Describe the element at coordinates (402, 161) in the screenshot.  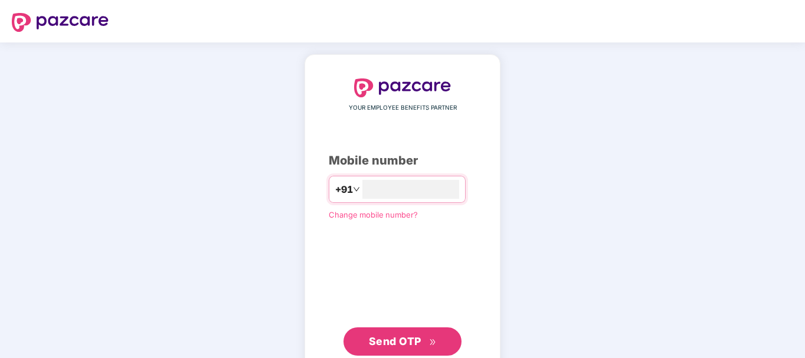
I see `div: Mobile number` at that location.